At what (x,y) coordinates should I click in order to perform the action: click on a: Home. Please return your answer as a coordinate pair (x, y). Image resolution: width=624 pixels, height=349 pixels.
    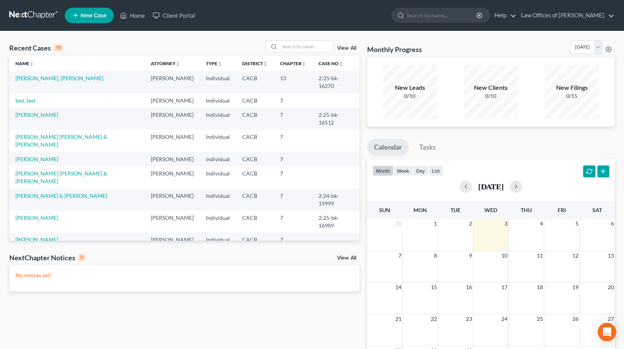
    Looking at the image, I should click on (132, 15).